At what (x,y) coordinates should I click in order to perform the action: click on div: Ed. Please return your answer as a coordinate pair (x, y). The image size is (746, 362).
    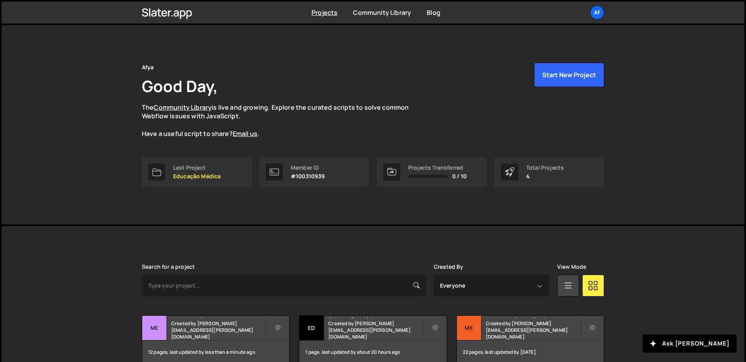
    Looking at the image, I should click on (312, 328).